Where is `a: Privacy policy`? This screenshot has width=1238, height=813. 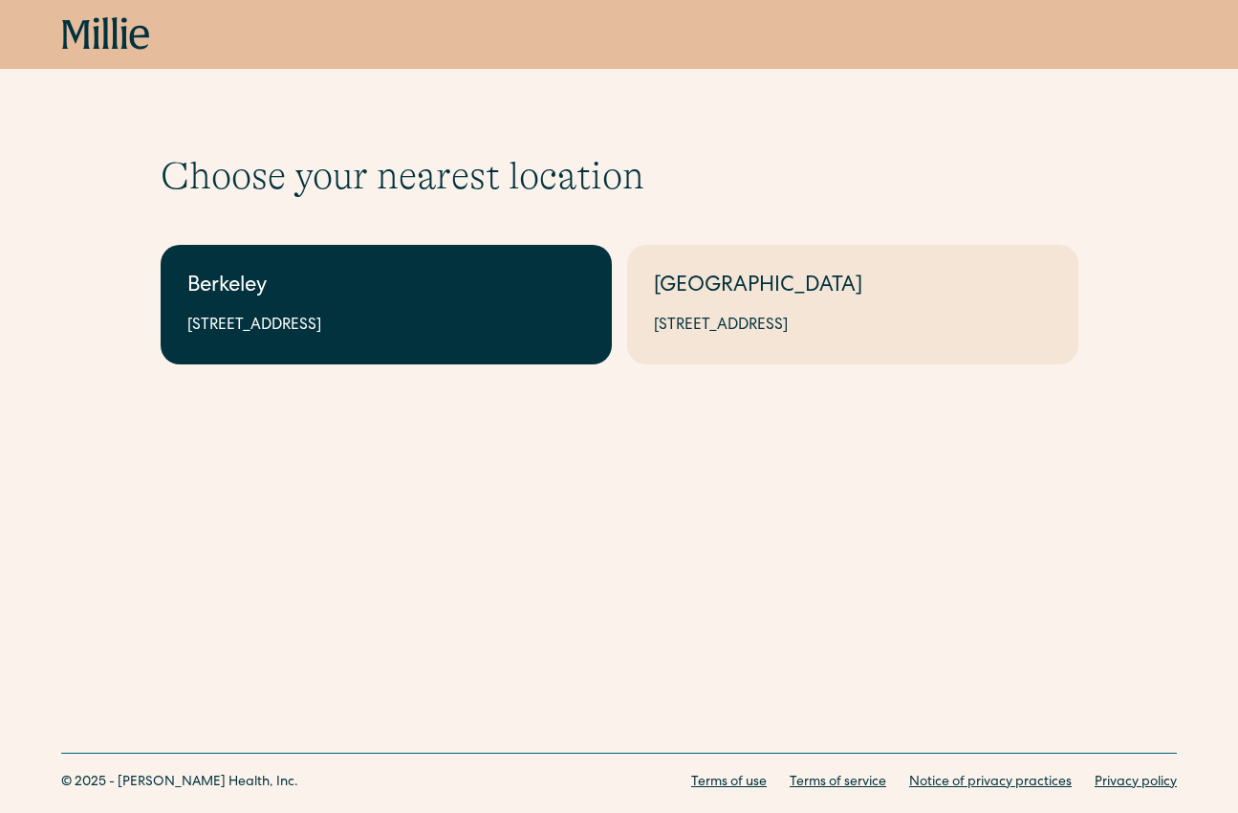
a: Privacy policy is located at coordinates (1136, 782).